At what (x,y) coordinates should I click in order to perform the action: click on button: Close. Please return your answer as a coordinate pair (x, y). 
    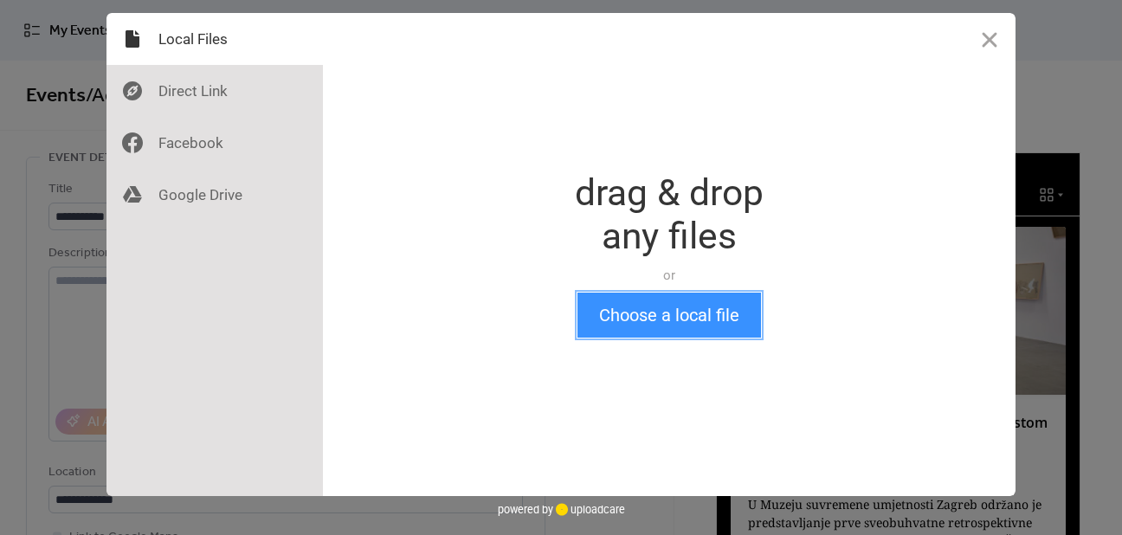
    Looking at the image, I should click on (990, 39).